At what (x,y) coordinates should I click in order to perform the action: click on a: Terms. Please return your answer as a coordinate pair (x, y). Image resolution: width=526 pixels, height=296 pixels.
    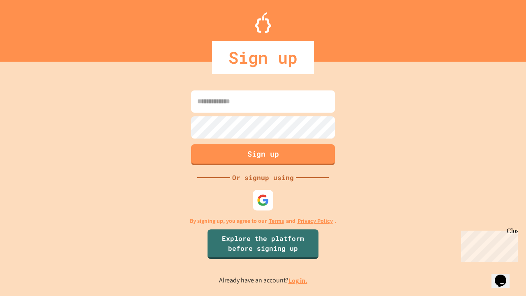
    Looking at the image, I should click on (276, 221).